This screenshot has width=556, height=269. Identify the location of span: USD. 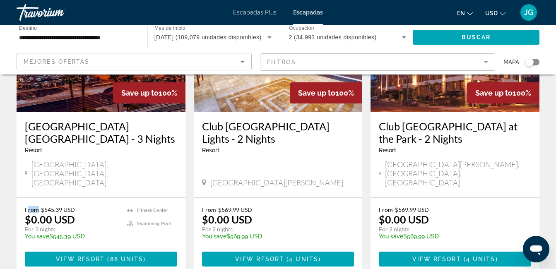
(491, 13).